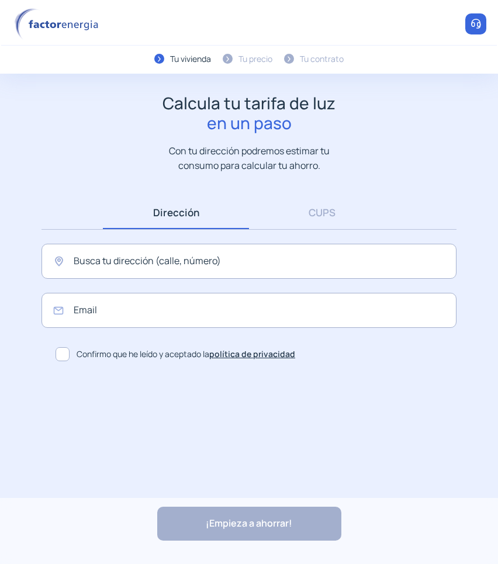 The image size is (498, 564). I want to click on img: logo factor, so click(58, 24).